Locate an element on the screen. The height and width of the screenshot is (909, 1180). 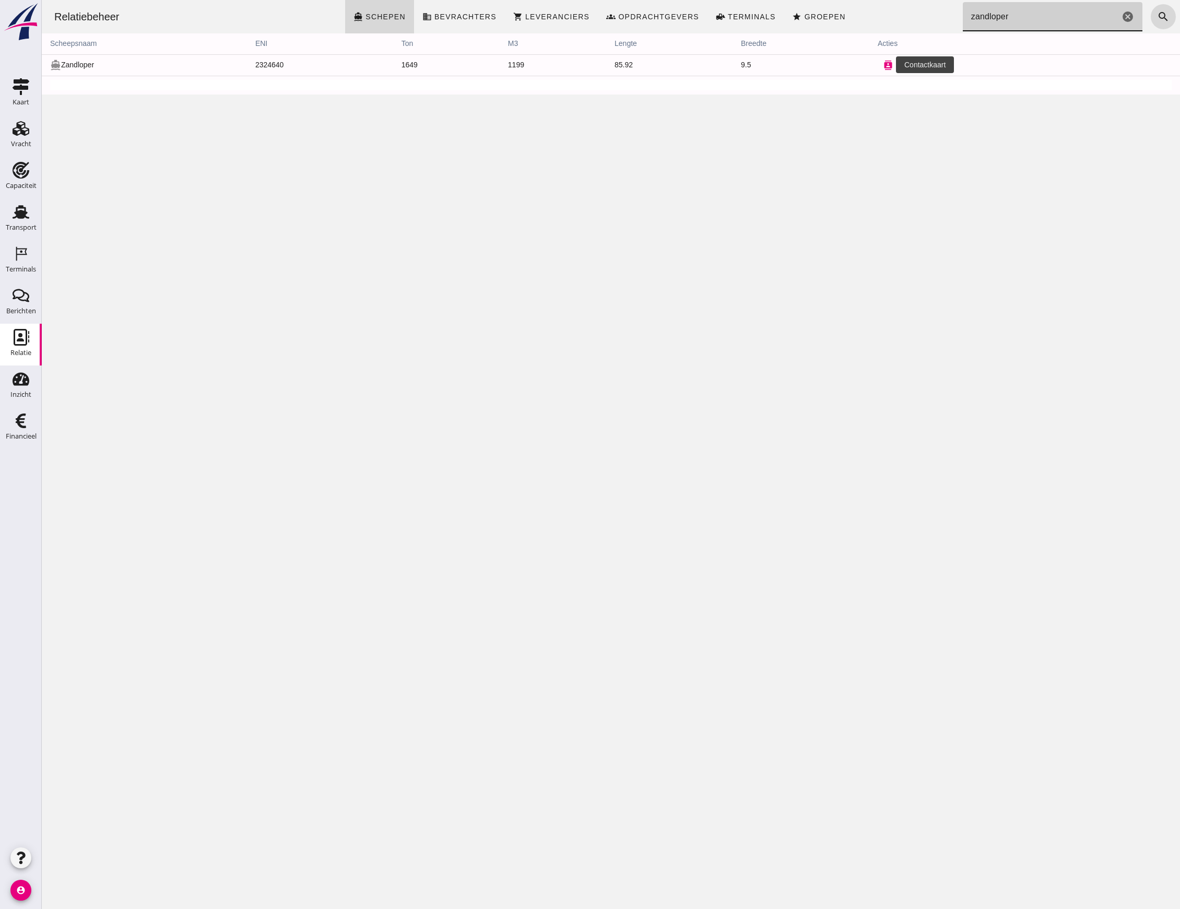
td: 85.92 is located at coordinates (628, 65).